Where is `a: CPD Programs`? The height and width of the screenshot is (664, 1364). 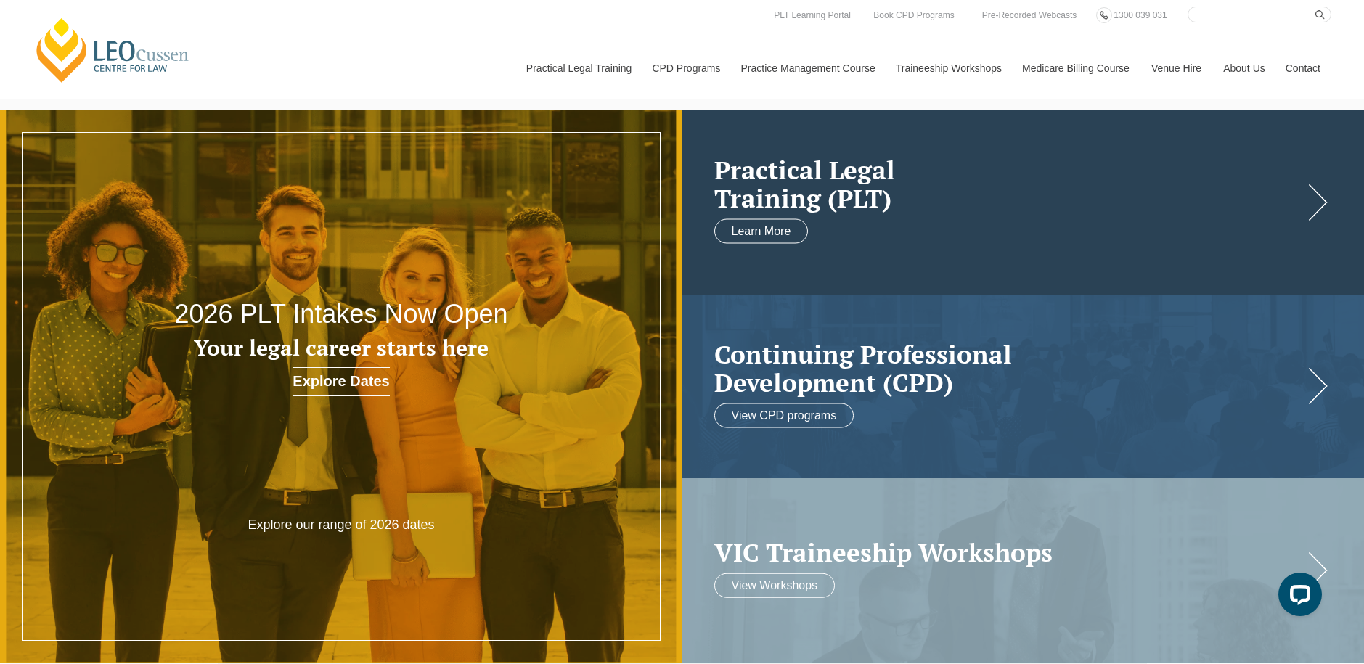
a: CPD Programs is located at coordinates (686, 68).